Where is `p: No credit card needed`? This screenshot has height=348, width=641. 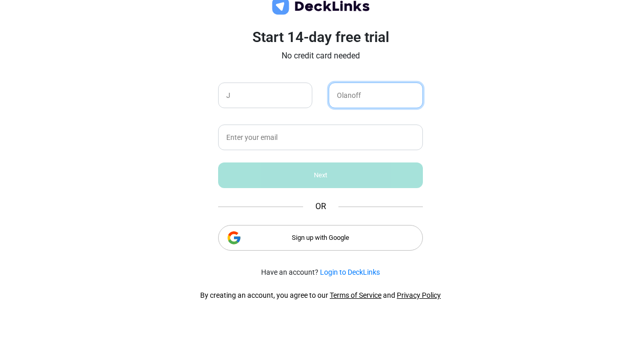
p: No credit card needed is located at coordinates (320, 56).